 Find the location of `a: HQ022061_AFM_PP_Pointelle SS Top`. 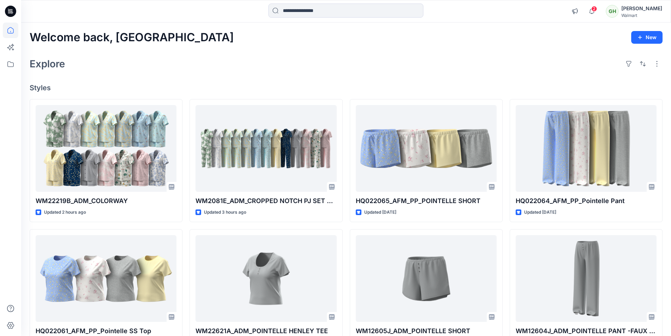

a: HQ022061_AFM_PP_Pointelle SS Top is located at coordinates (106, 278).